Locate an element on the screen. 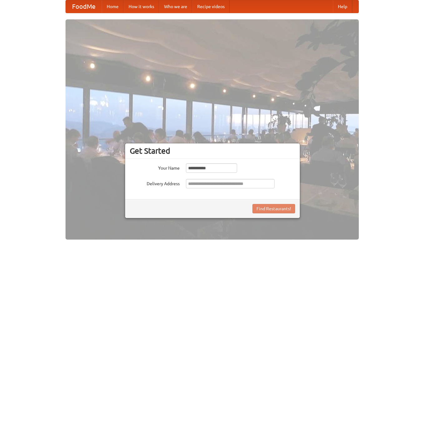  a: How it works is located at coordinates (141, 7).